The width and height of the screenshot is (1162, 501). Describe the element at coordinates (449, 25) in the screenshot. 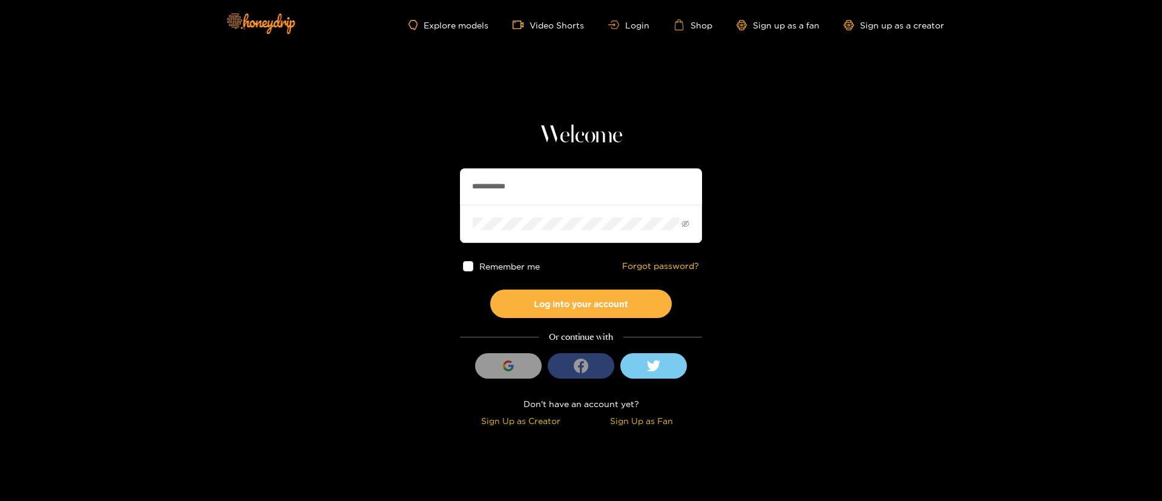

I see `a: Explore models` at that location.